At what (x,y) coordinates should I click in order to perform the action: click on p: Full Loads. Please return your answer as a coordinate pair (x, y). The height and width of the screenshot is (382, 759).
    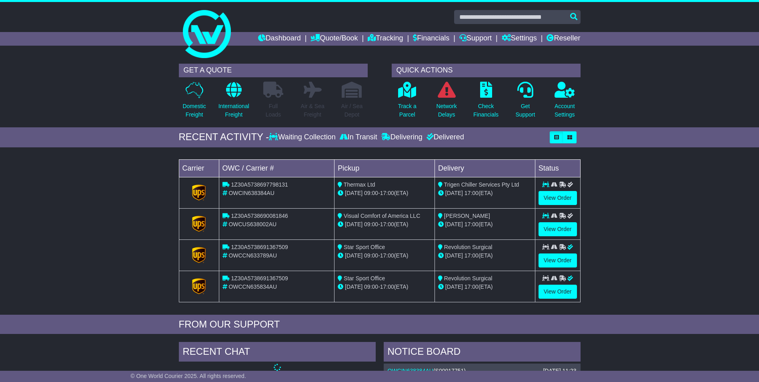
    Looking at the image, I should click on (273, 110).